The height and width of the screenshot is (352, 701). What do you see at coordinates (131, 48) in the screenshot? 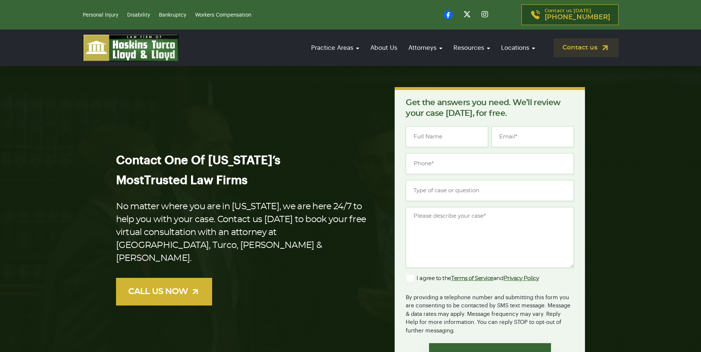
I see `img: logo` at bounding box center [131, 48].